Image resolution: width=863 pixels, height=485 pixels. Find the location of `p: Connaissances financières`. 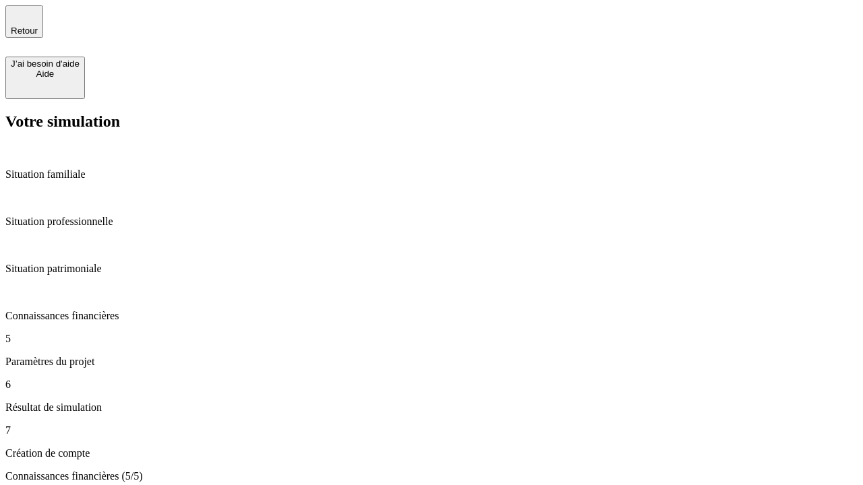

p: Connaissances financières is located at coordinates (432, 316).